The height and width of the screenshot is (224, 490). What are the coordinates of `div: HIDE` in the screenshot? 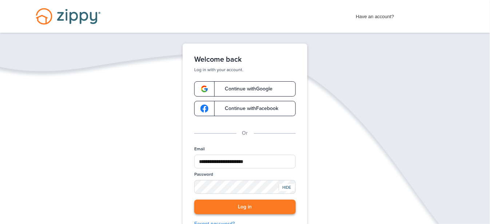 It's located at (286, 188).